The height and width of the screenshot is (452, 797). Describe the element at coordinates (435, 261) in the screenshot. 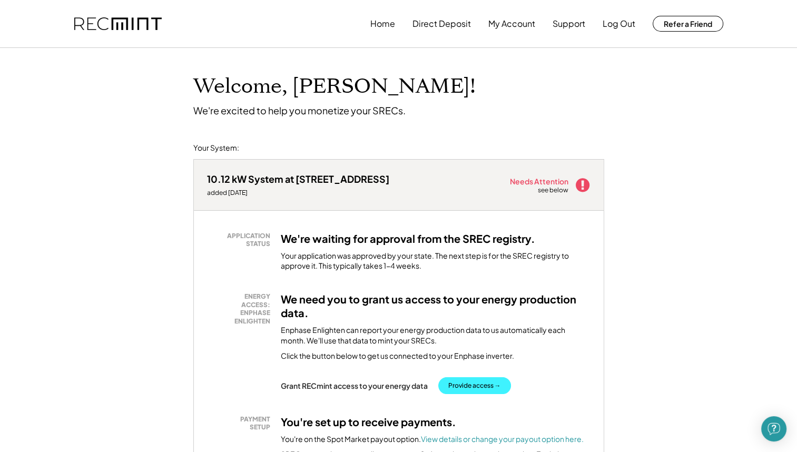

I see `div: Your application was approved by your state. The next step is for the SREC registry to approve it...` at that location.